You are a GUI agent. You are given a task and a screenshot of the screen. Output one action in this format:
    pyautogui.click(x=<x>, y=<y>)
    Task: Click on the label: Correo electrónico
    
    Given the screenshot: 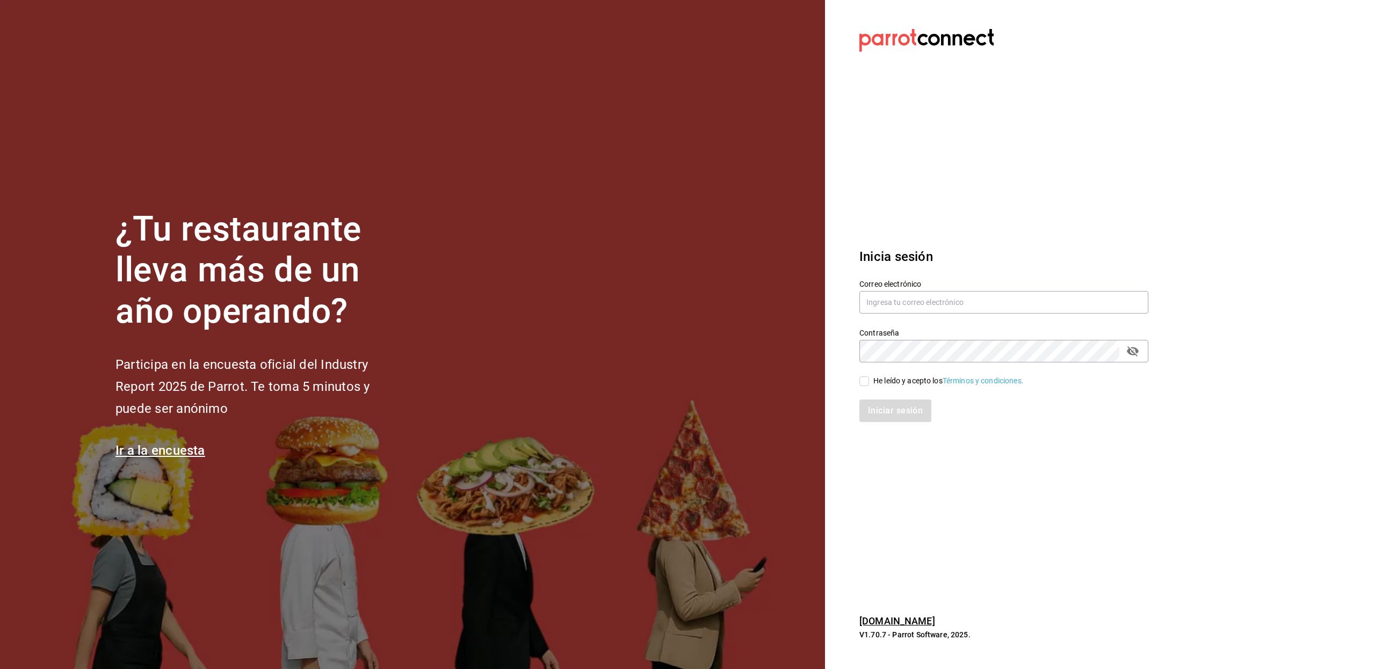 What is the action you would take?
    pyautogui.click(x=1004, y=284)
    